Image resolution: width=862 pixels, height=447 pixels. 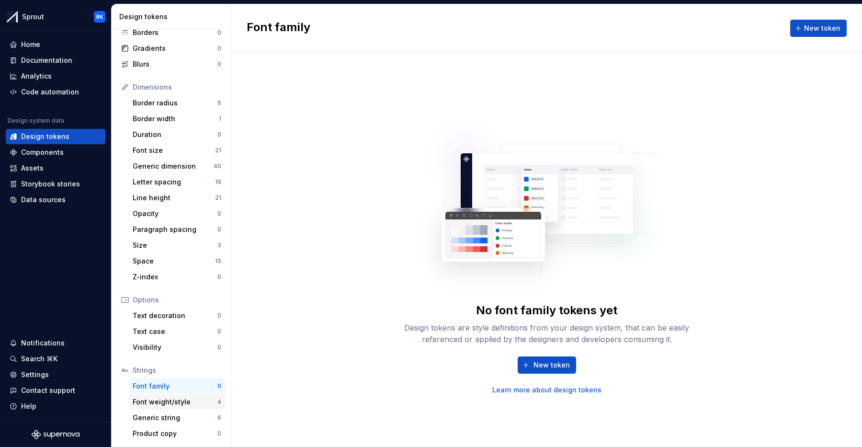 What do you see at coordinates (56, 390) in the screenshot?
I see `button: Contact support` at bounding box center [56, 390].